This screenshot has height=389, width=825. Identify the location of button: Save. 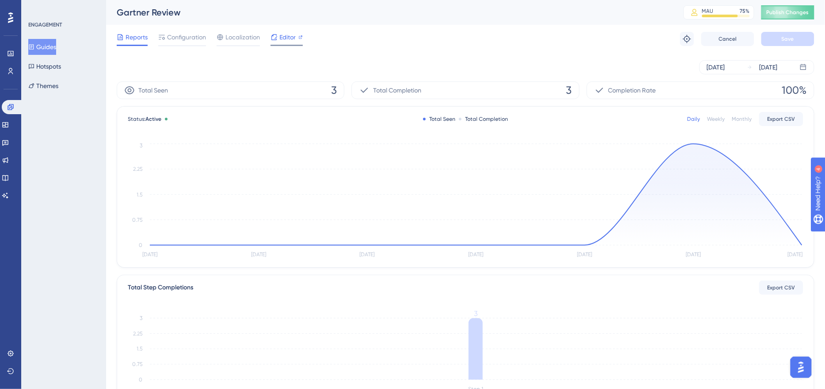
(788, 39).